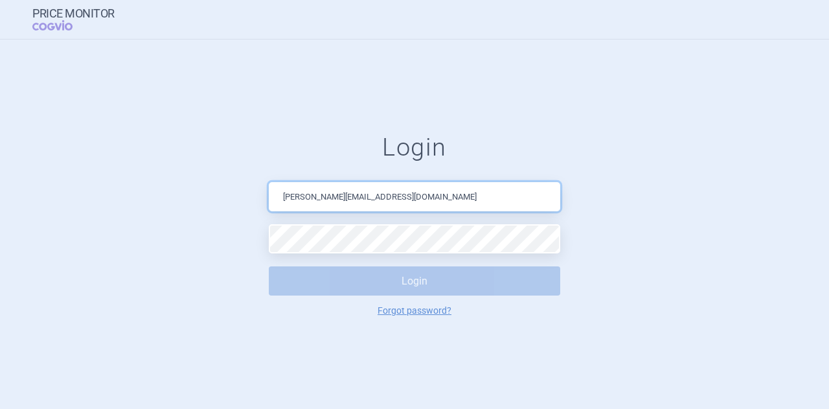 The height and width of the screenshot is (409, 829). Describe the element at coordinates (73, 14) in the screenshot. I see `strong: Price Monitor` at that location.